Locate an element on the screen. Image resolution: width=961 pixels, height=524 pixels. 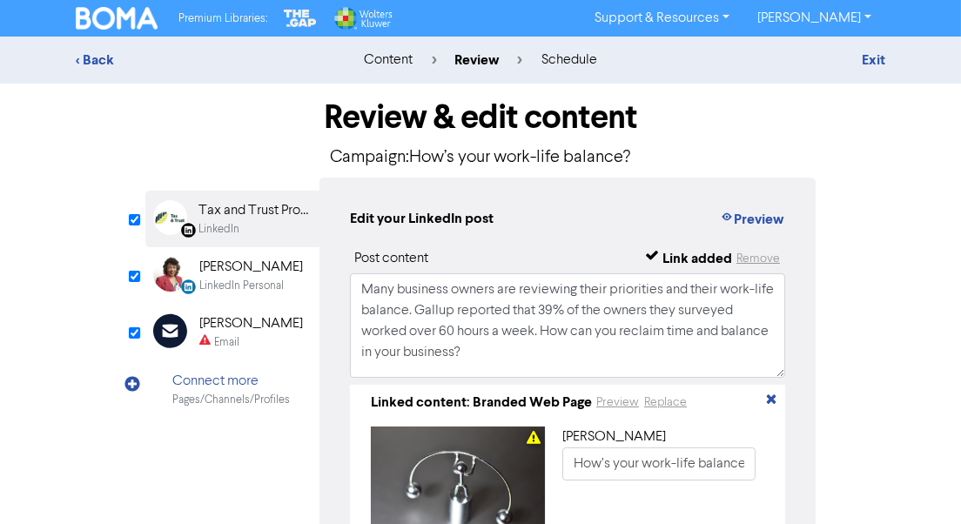
p: Campaign: How’s your work-life balance? is located at coordinates (481, 158).